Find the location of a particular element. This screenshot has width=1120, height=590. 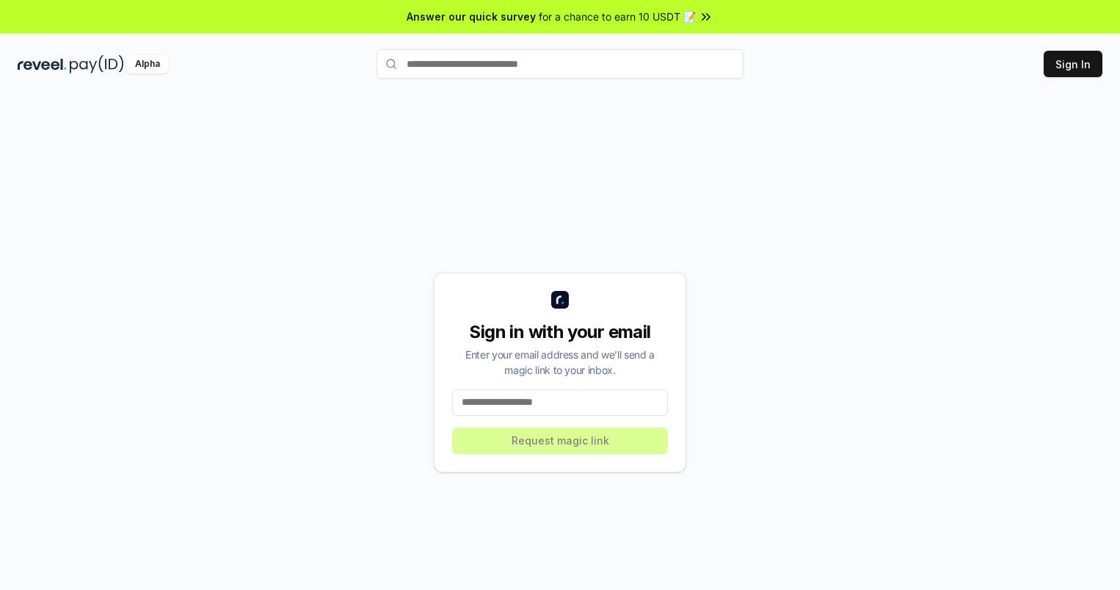

div: Sign in with your email is located at coordinates (560, 332).